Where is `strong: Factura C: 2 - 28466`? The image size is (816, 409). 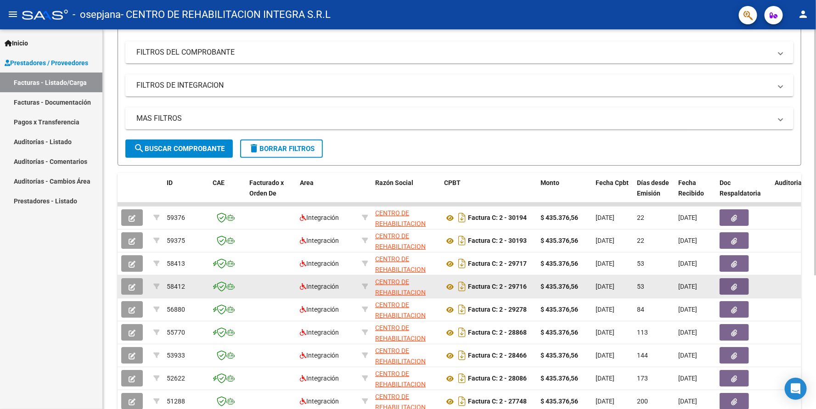 strong: Factura C: 2 - 28466 is located at coordinates (497, 356).